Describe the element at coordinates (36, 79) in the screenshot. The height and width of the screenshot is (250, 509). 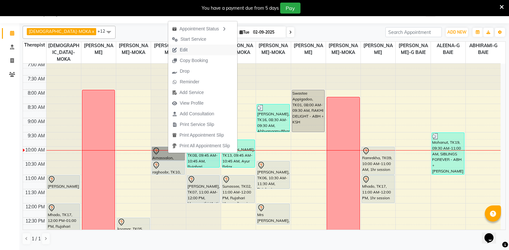
I see `div: 7:30 AM` at that location.